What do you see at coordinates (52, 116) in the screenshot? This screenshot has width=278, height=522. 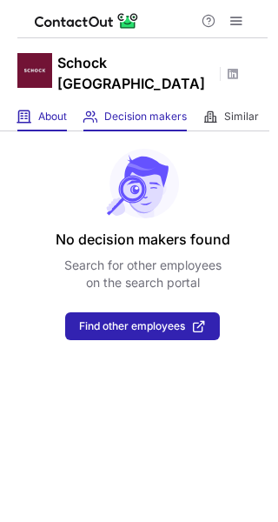 I see `span: About` at bounding box center [52, 116].